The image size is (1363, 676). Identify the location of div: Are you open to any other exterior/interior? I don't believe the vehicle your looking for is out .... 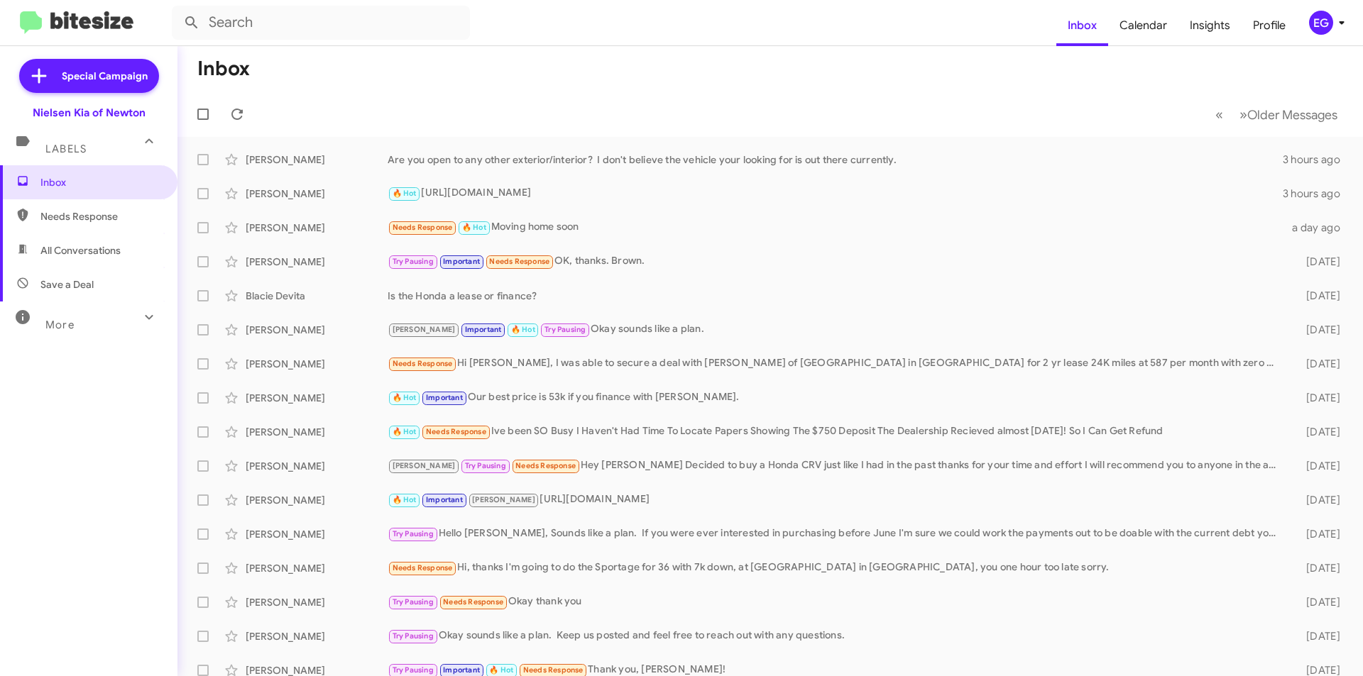
(835, 160).